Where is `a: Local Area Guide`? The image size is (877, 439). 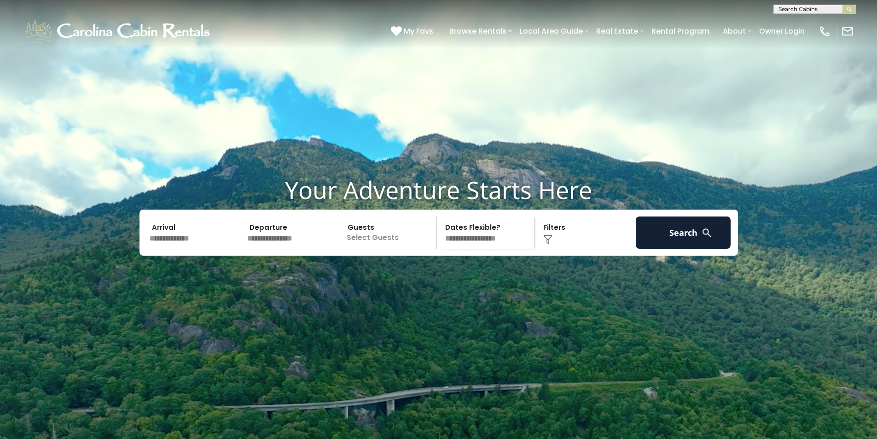 a: Local Area Guide is located at coordinates (551, 31).